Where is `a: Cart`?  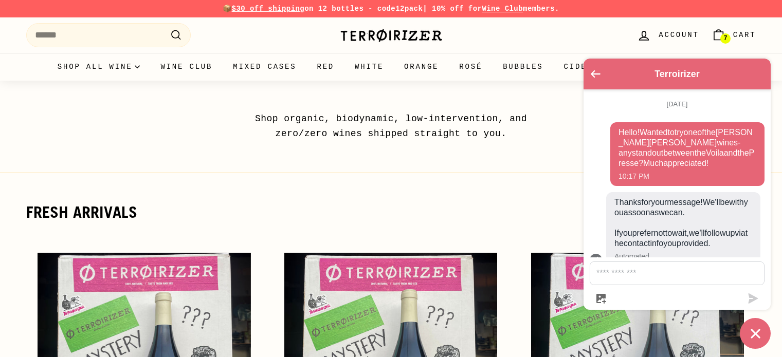
a: Cart is located at coordinates (734, 35).